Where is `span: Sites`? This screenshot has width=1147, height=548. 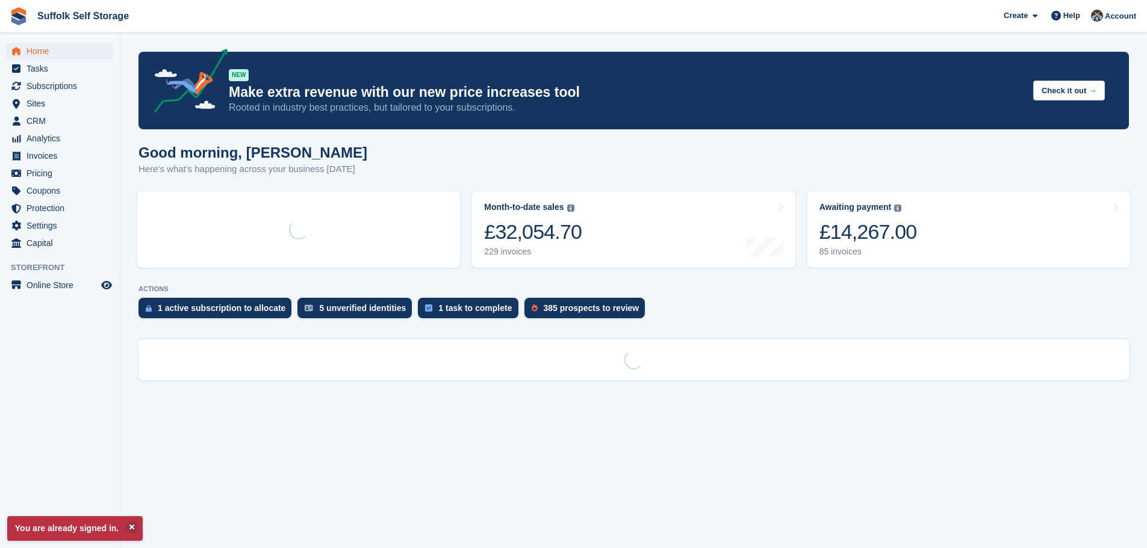 span: Sites is located at coordinates (63, 104).